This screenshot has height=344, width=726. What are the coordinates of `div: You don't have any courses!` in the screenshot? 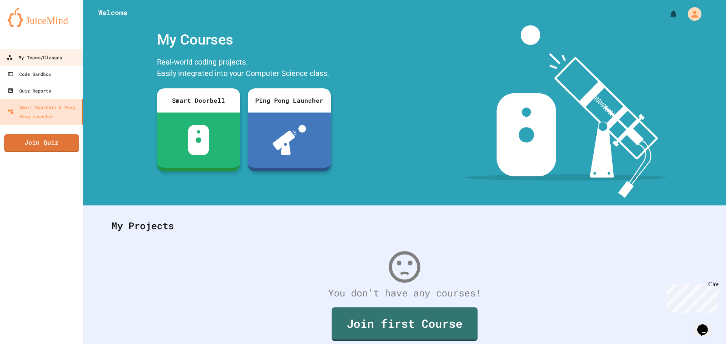 It's located at (404, 293).